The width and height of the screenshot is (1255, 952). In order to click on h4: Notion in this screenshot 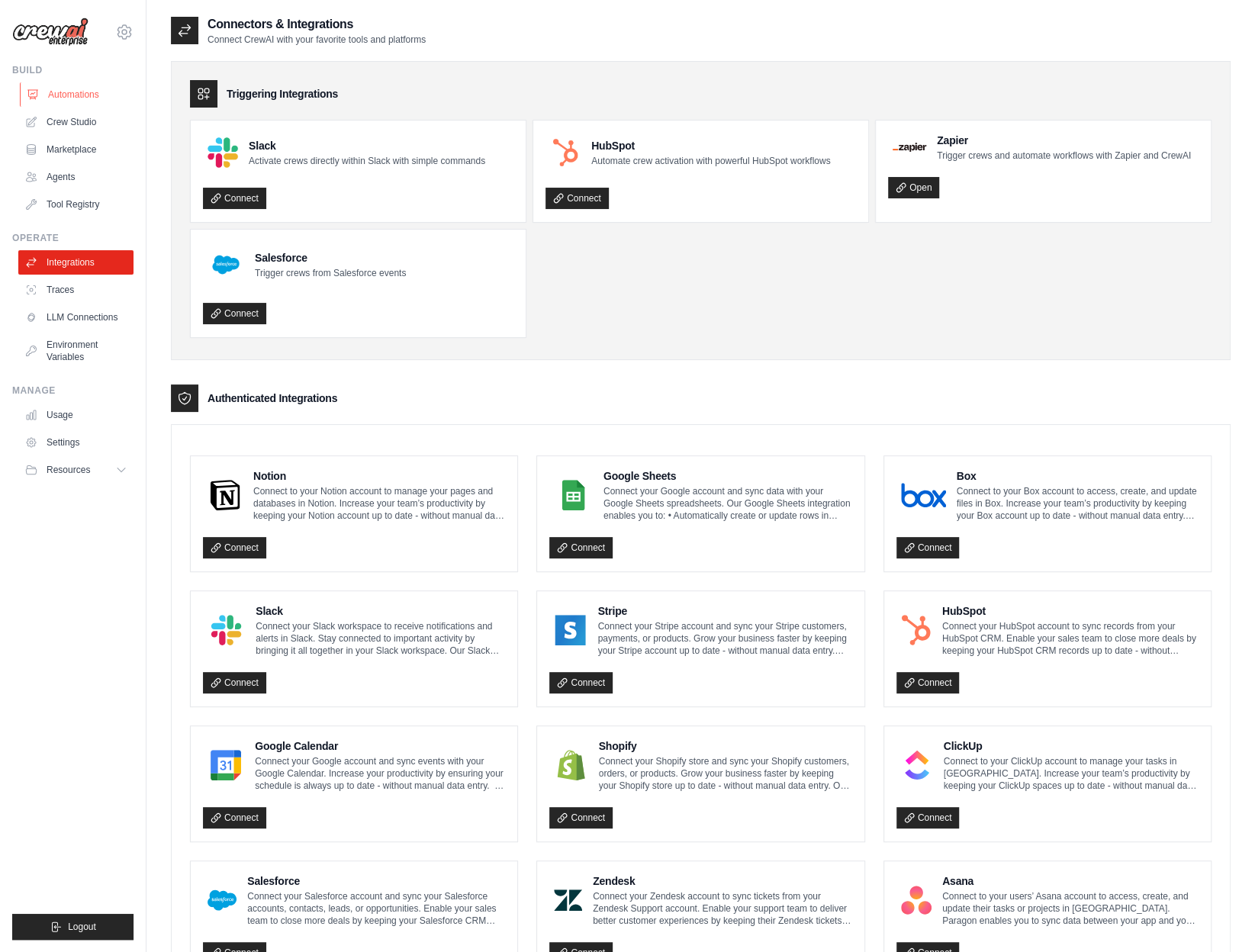, I will do `click(379, 476)`.